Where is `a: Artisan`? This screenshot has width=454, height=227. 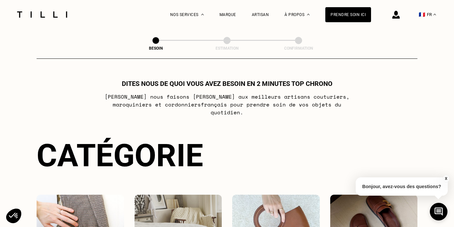 a: Artisan is located at coordinates (261, 15).